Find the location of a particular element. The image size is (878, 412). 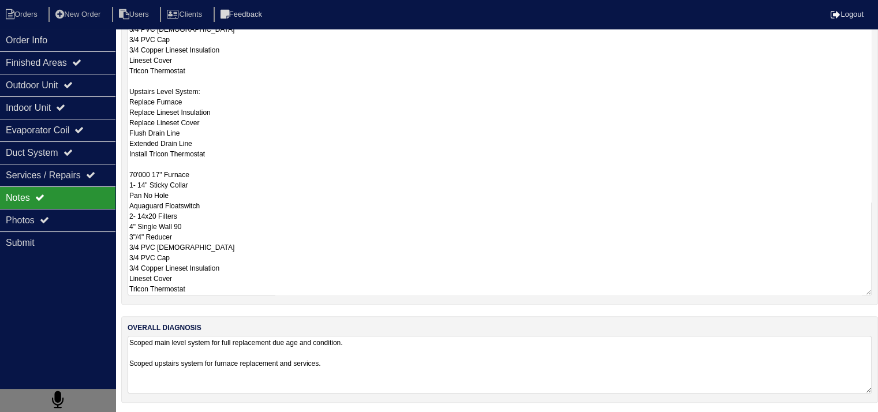

li: Clients is located at coordinates (185, 14).